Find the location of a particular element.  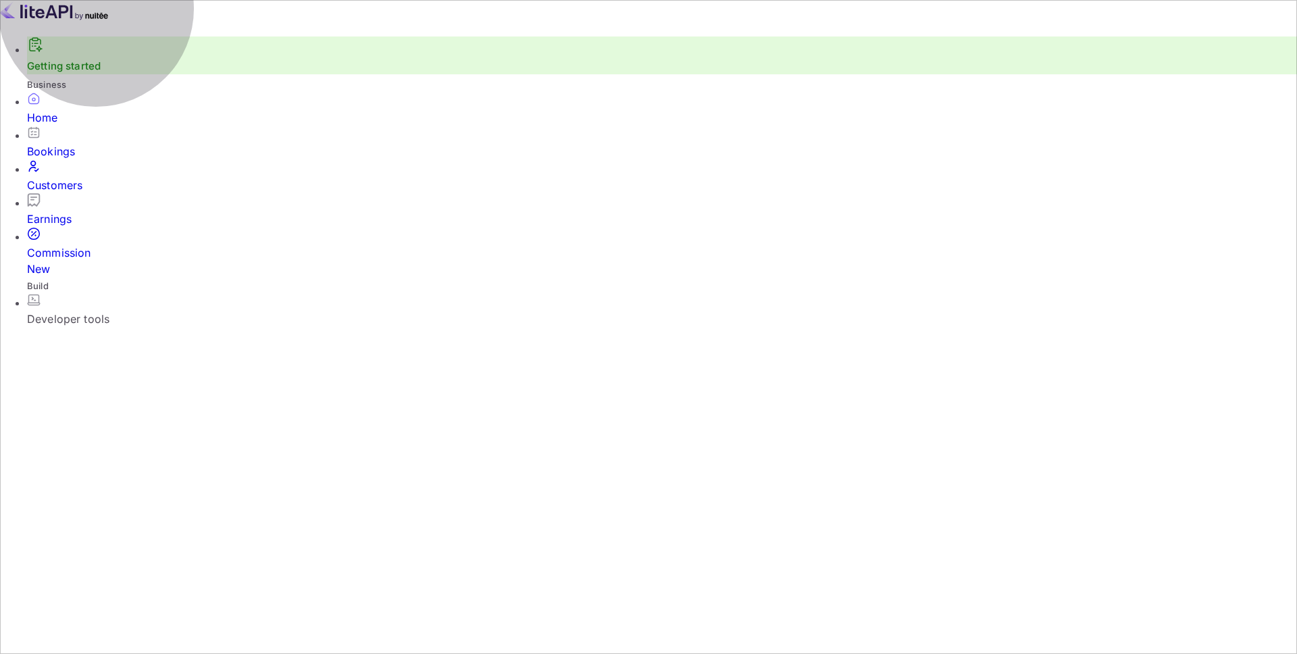

div: CommissionNew is located at coordinates (662, 252).